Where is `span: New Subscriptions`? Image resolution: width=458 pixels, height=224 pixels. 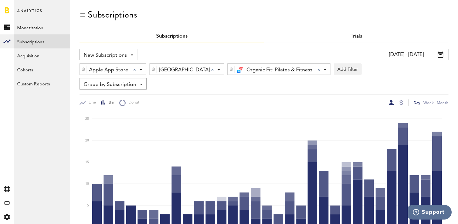 span: New Subscriptions is located at coordinates (105, 55).